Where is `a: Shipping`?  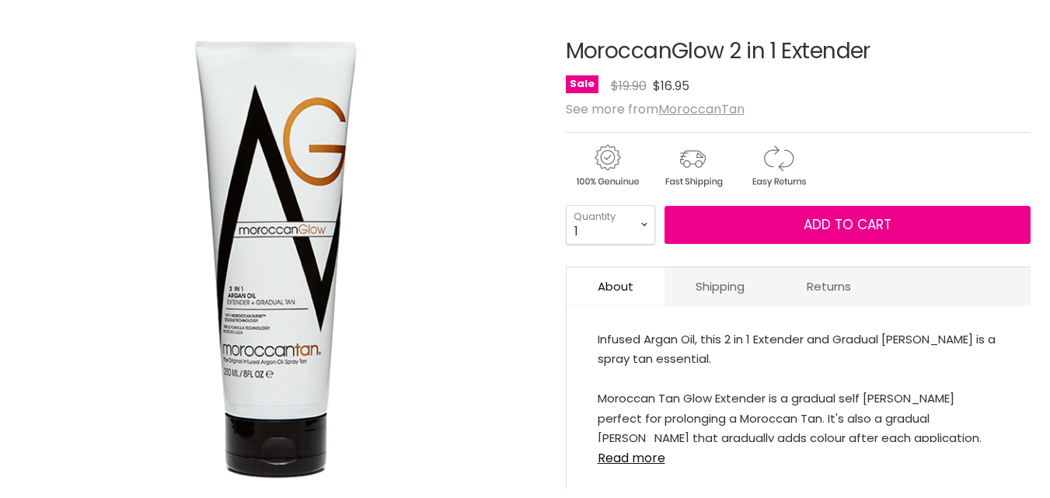
a: Shipping is located at coordinates (719, 286).